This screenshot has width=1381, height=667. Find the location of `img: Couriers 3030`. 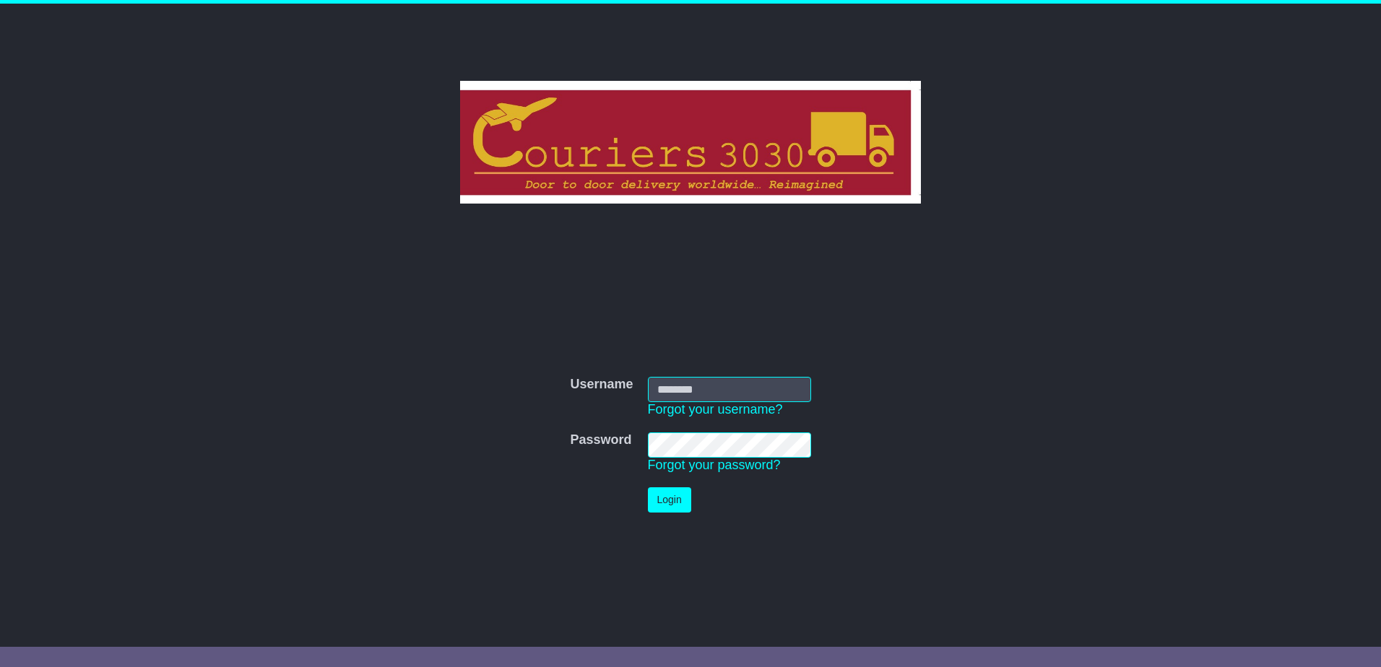

img: Couriers 3030 is located at coordinates (691, 142).